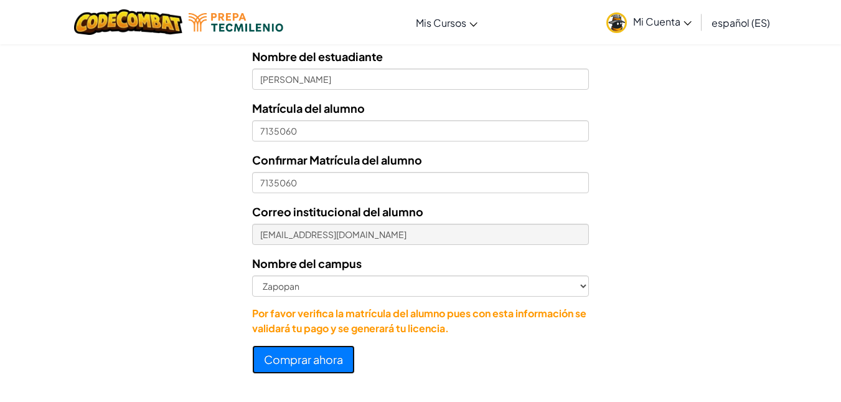 This screenshot has width=841, height=402. What do you see at coordinates (446, 22) in the screenshot?
I see `a: Mis Cursos` at bounding box center [446, 22].